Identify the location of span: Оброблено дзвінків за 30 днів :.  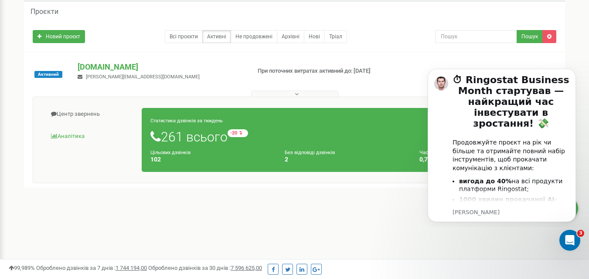
(205, 268).